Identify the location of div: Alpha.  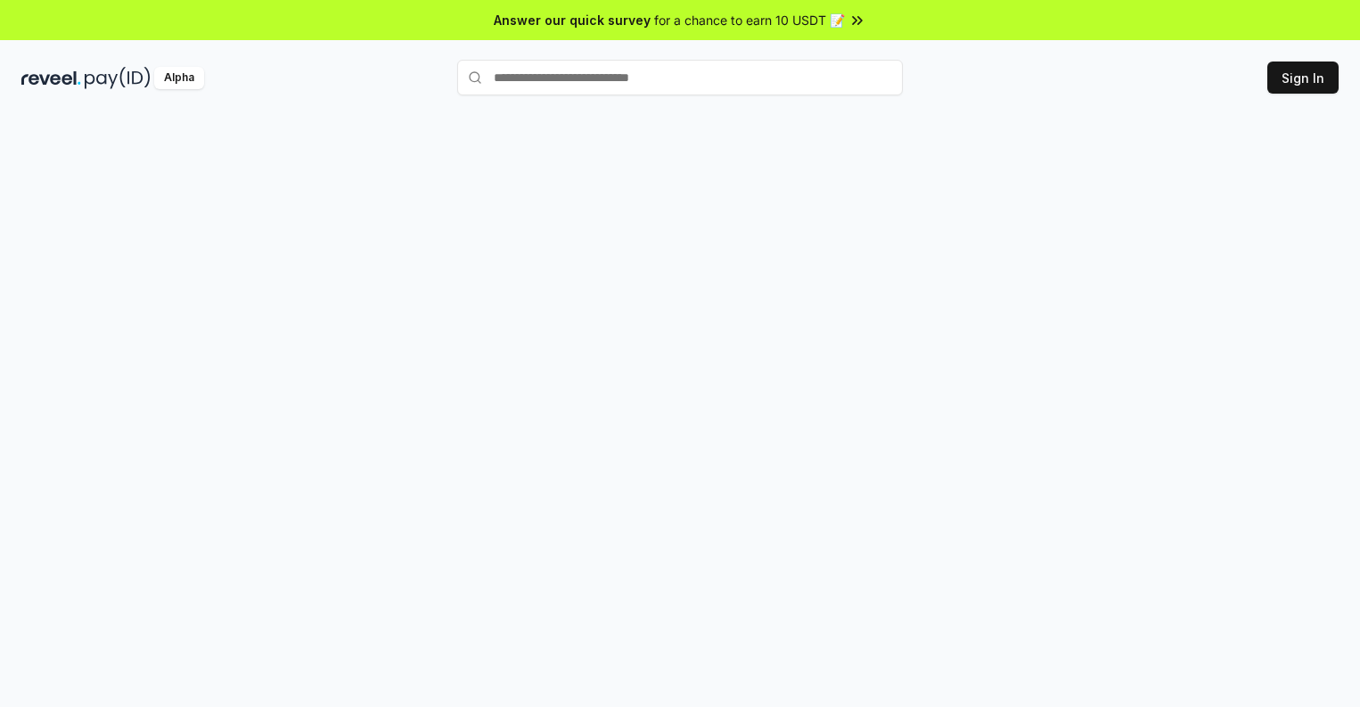
(179, 78).